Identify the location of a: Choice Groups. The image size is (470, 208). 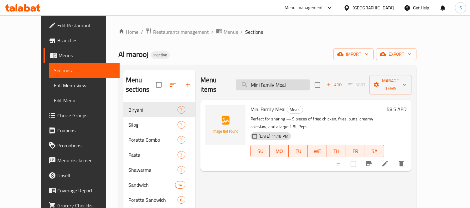
(81, 116).